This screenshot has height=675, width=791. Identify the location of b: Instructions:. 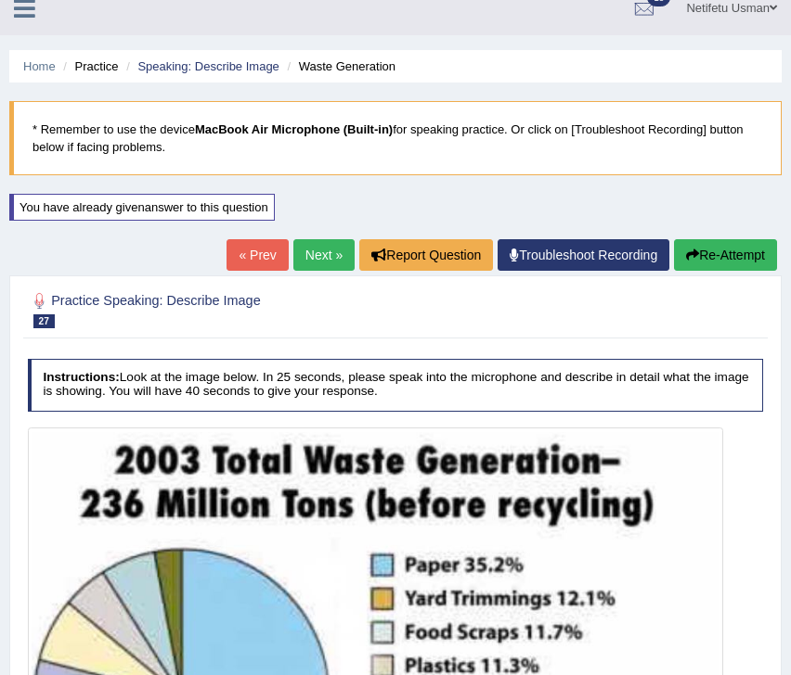
(81, 377).